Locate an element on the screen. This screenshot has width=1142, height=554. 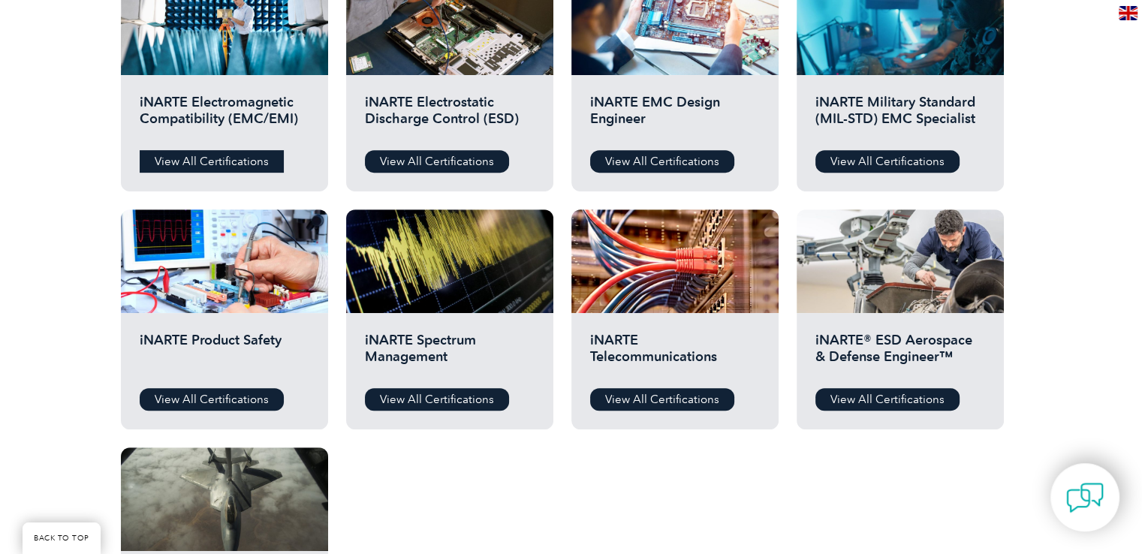
h2: iNARTE EMC Design Engineer is located at coordinates (675, 116).